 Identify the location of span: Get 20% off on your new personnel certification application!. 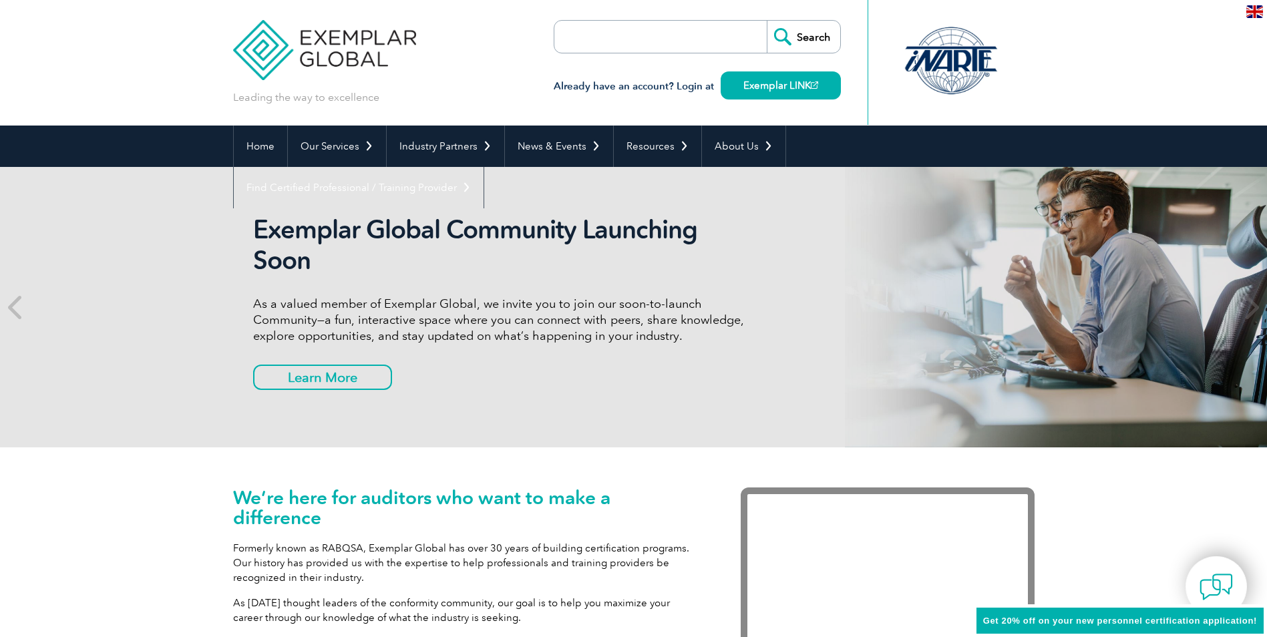
(1120, 620).